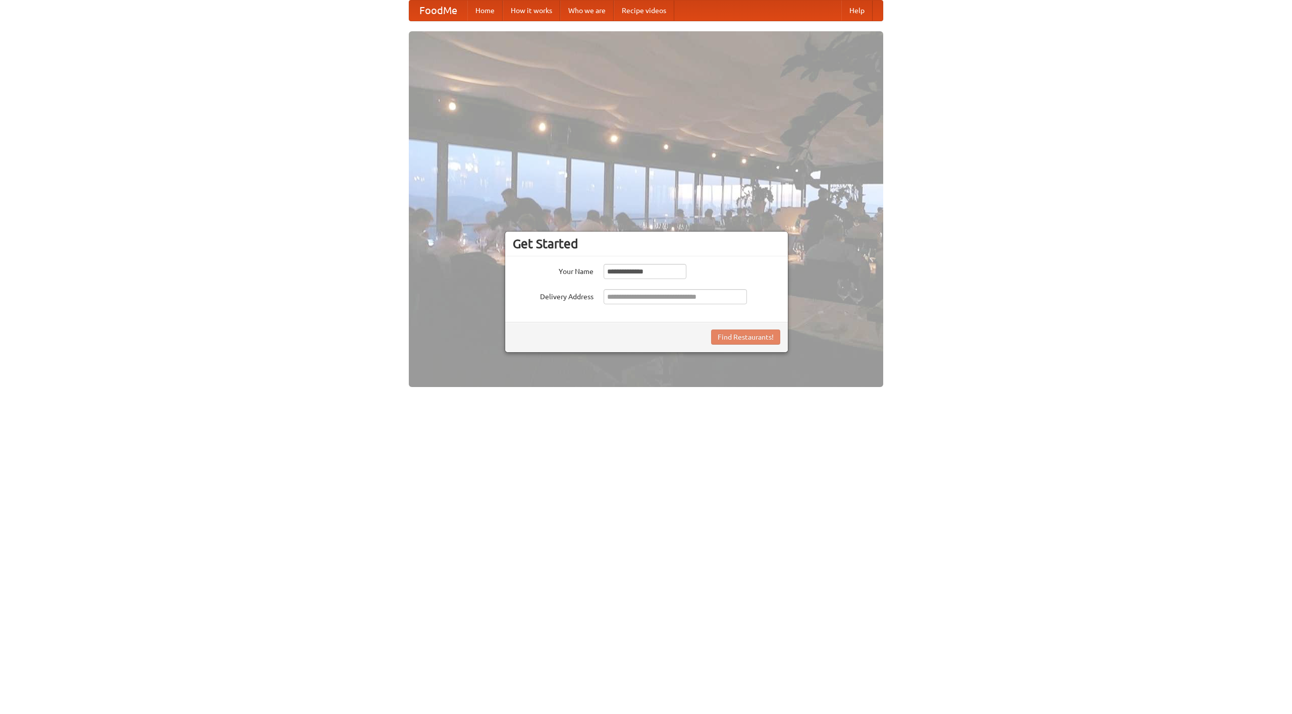  I want to click on a: FoodMe, so click(438, 11).